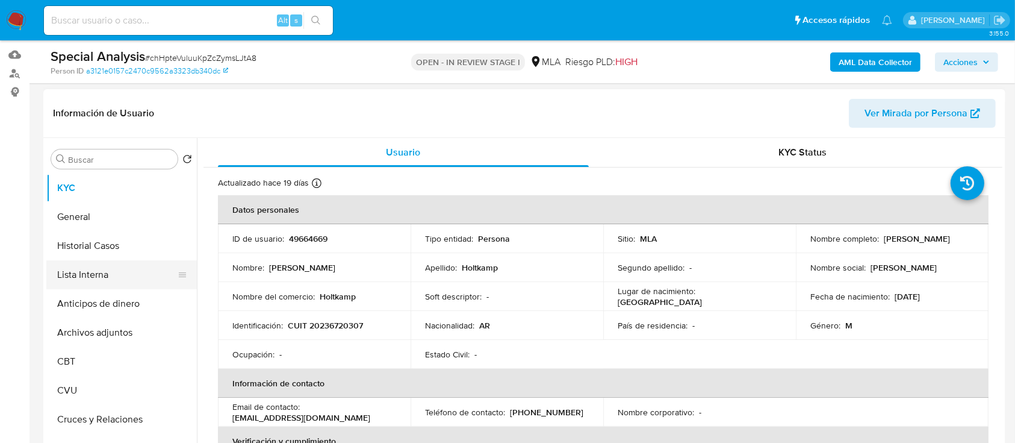  What do you see at coordinates (122, 390) in the screenshot?
I see `button: CVU` at bounding box center [122, 390].